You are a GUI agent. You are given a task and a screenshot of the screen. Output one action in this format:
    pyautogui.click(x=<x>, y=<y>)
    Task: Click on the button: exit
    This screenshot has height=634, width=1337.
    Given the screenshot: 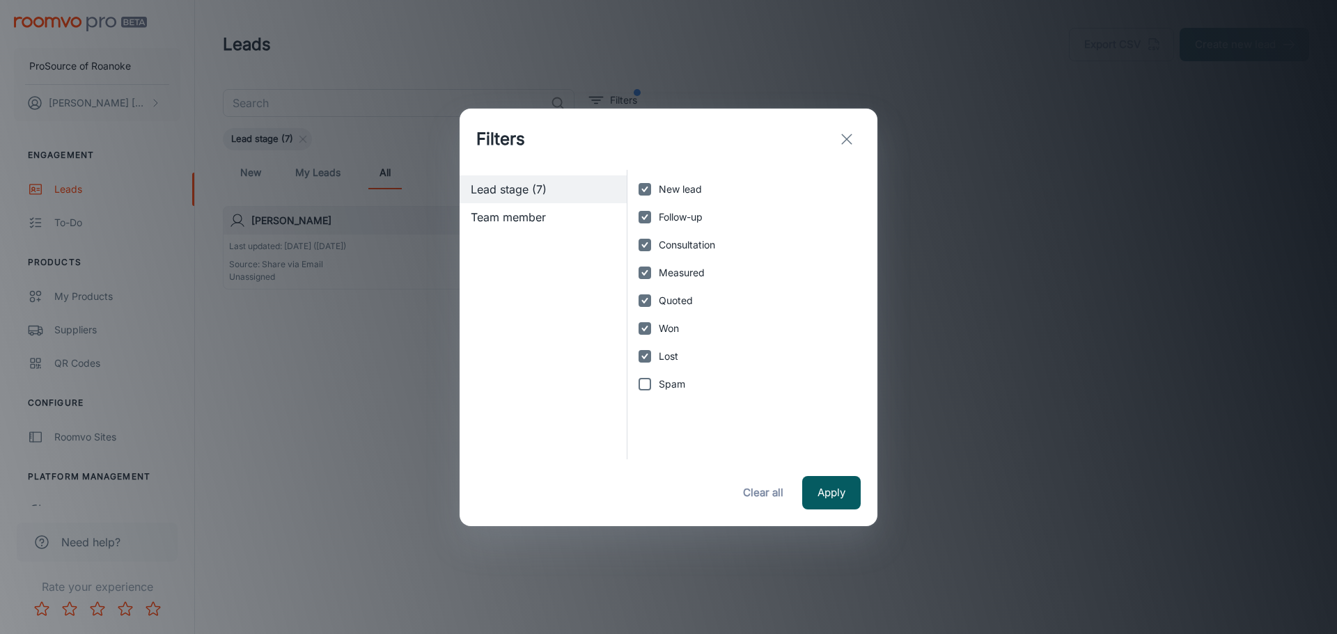 What is the action you would take?
    pyautogui.click(x=847, y=139)
    